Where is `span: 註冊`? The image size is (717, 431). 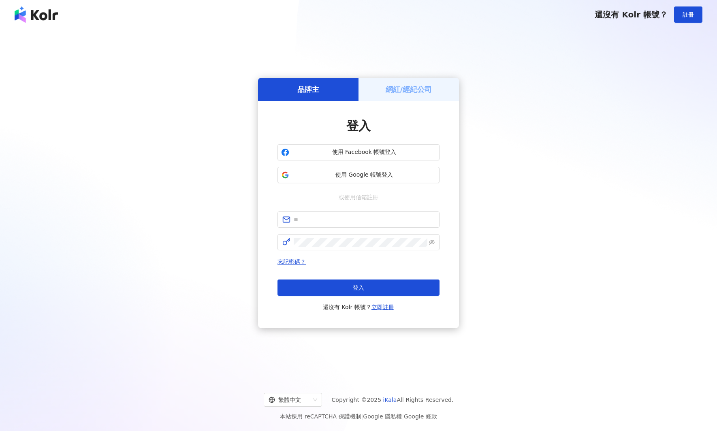 span: 註冊 is located at coordinates (688, 15).